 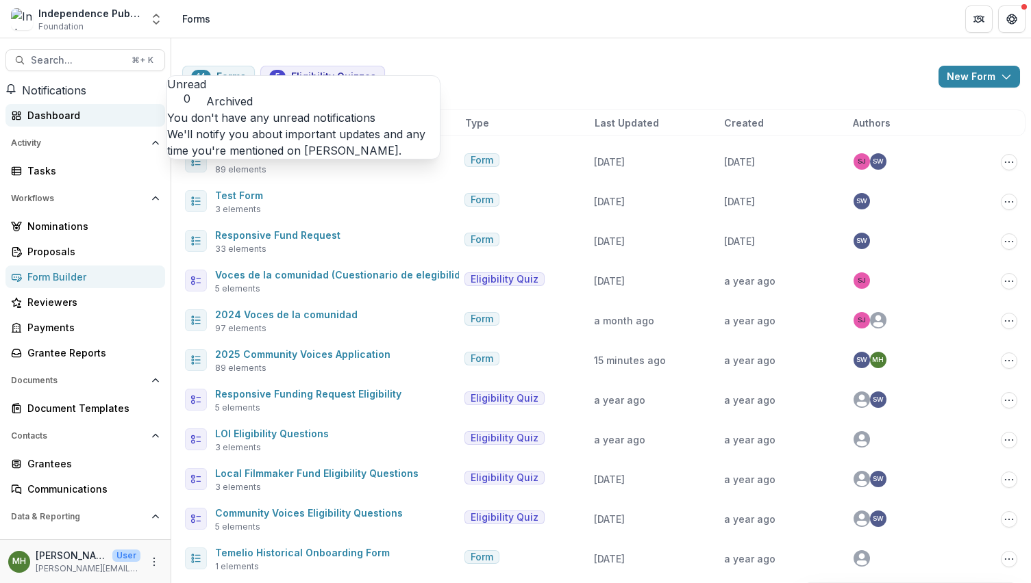 What do you see at coordinates (90, 464) in the screenshot?
I see `div: Grantees` at bounding box center [90, 464].